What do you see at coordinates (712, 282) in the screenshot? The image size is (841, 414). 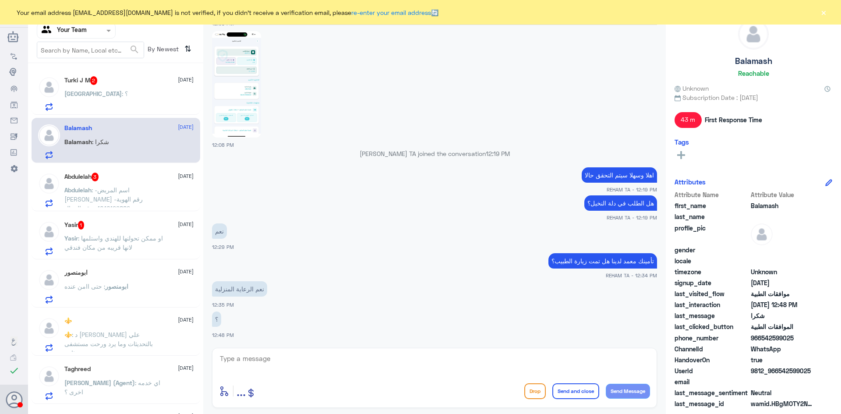 I see `span: signup_date` at bounding box center [712, 282].